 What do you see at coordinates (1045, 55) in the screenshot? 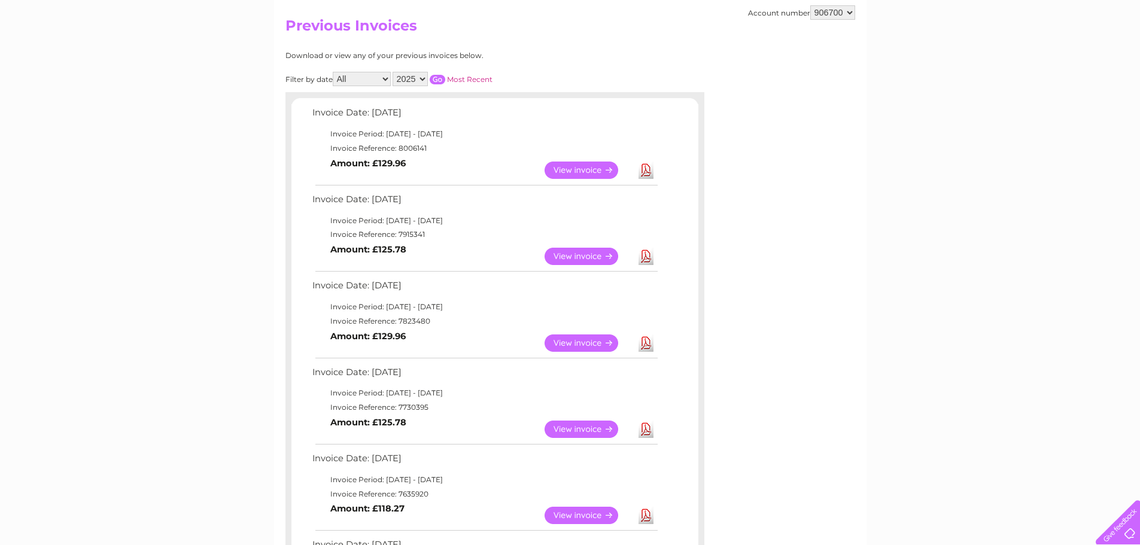
I see `a: Blog` at bounding box center [1045, 55].